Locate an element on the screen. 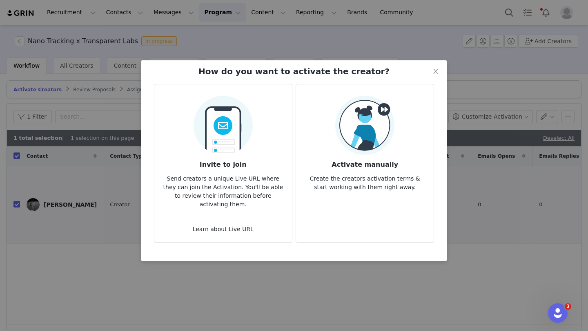  p: Create the creators activation terms & start working with them right away. is located at coordinates (364, 181).